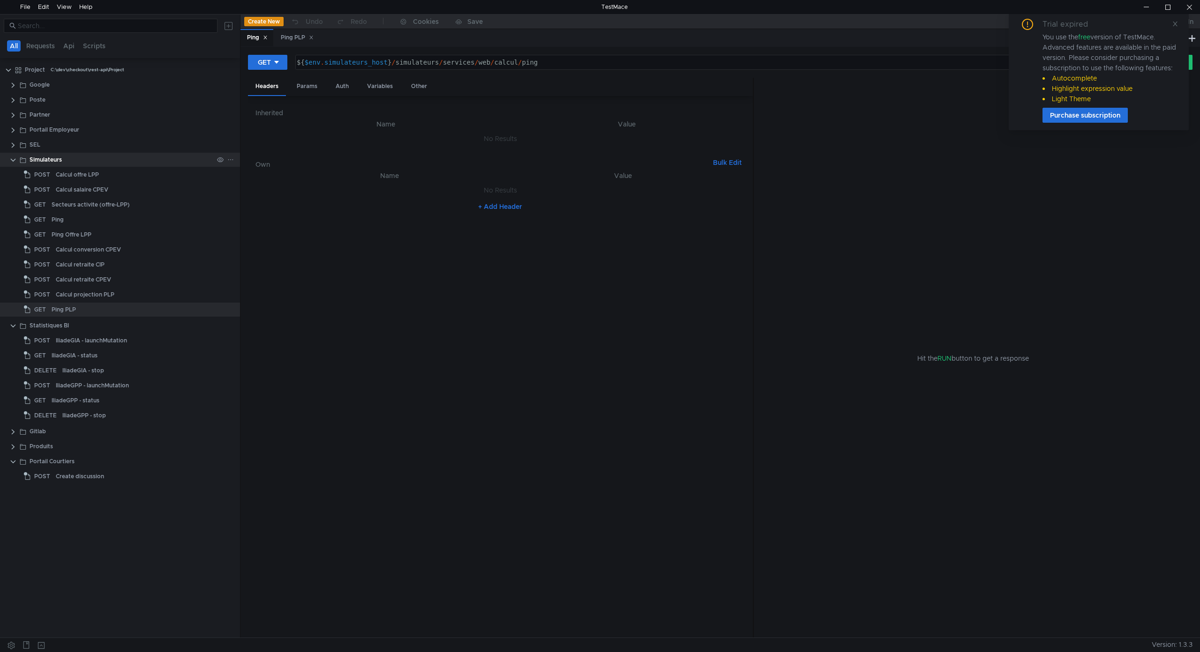 This screenshot has width=1200, height=652. What do you see at coordinates (1085, 115) in the screenshot?
I see `button: Purchase subscription` at bounding box center [1085, 115].